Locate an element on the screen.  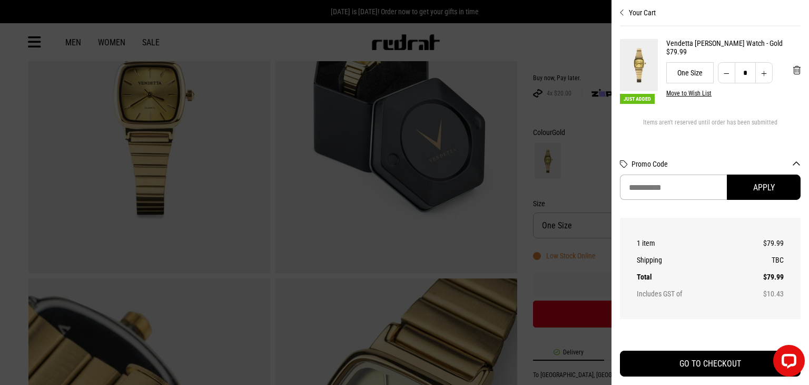
button: Increase quantity is located at coordinates (764, 73).